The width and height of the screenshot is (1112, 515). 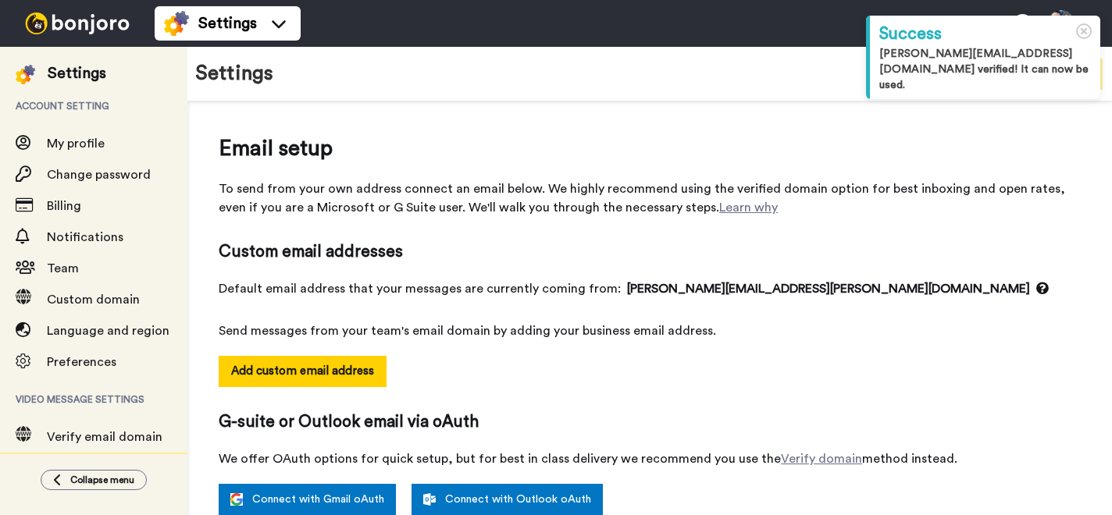 What do you see at coordinates (227, 23) in the screenshot?
I see `span: Settings` at bounding box center [227, 23].